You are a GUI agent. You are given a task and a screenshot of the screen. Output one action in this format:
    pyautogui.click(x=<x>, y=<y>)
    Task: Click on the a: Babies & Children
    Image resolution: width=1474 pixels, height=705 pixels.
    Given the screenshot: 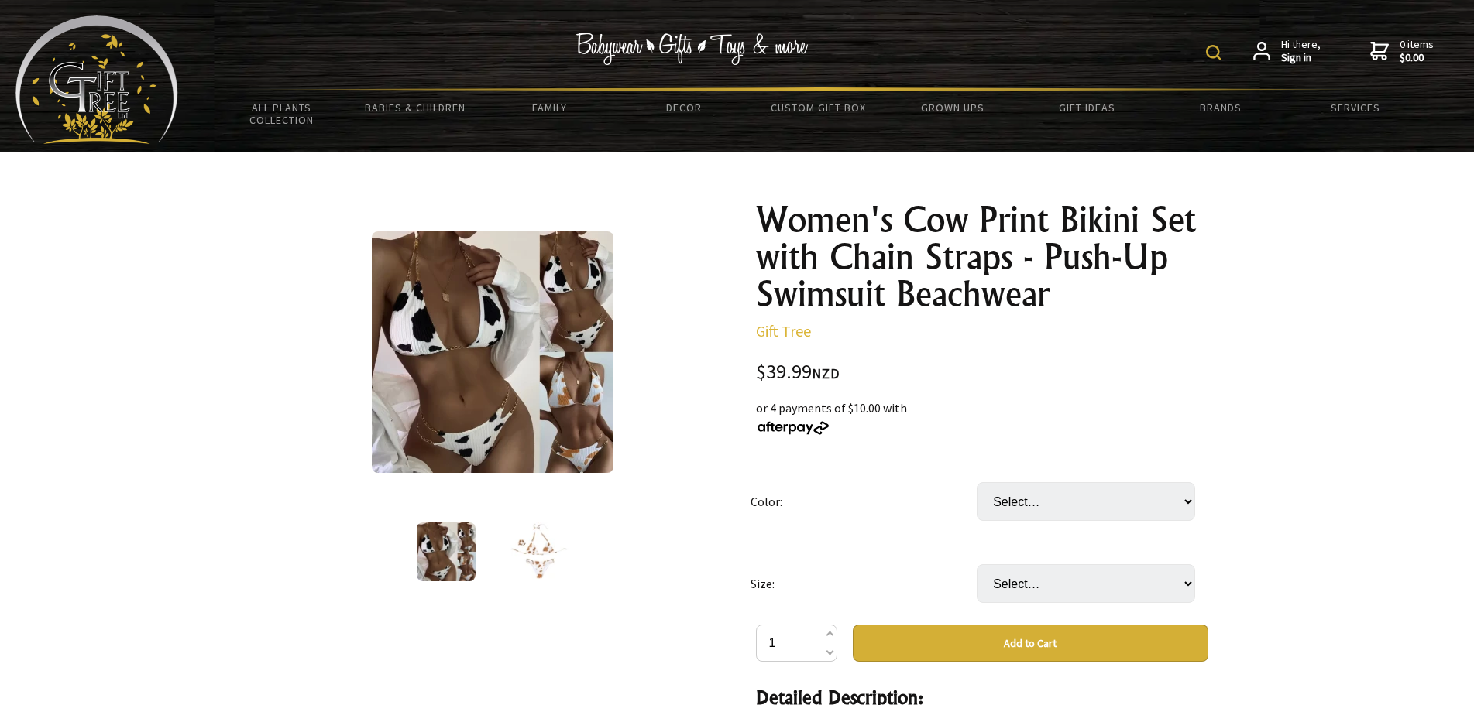 What is the action you would take?
    pyautogui.click(x=415, y=108)
    